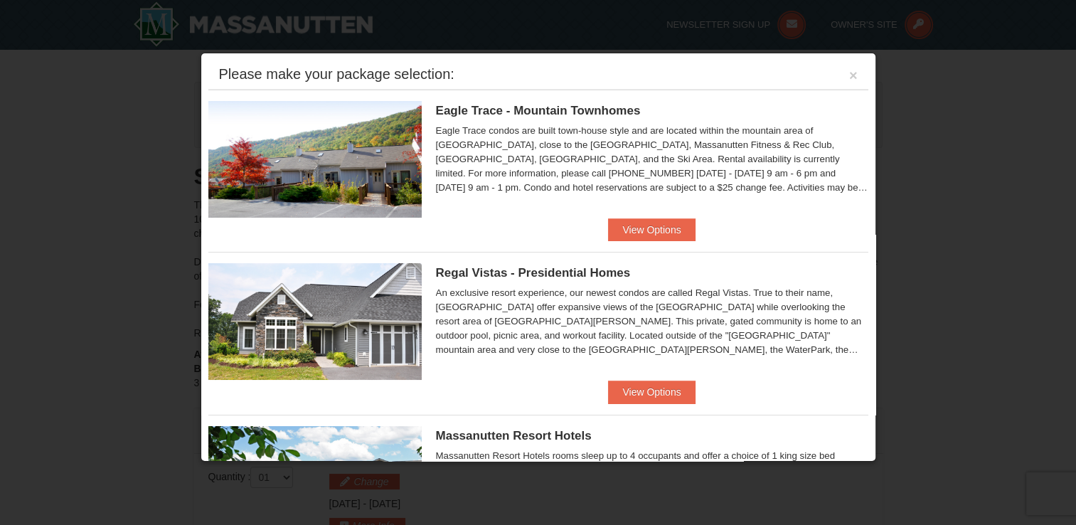 The width and height of the screenshot is (1076, 525). What do you see at coordinates (336, 74) in the screenshot?
I see `div: Please make your package selection:` at bounding box center [336, 74].